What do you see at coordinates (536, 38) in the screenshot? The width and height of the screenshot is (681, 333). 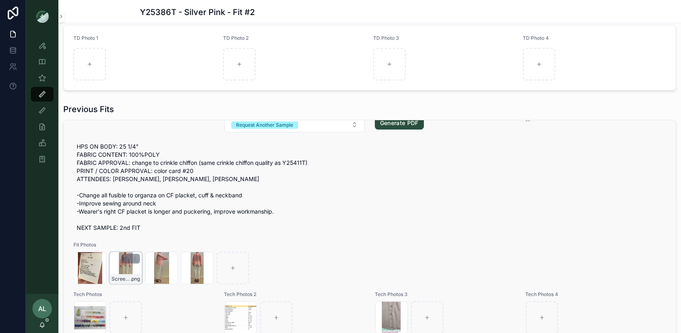 I see `span: TD Photo 4` at bounding box center [536, 38].